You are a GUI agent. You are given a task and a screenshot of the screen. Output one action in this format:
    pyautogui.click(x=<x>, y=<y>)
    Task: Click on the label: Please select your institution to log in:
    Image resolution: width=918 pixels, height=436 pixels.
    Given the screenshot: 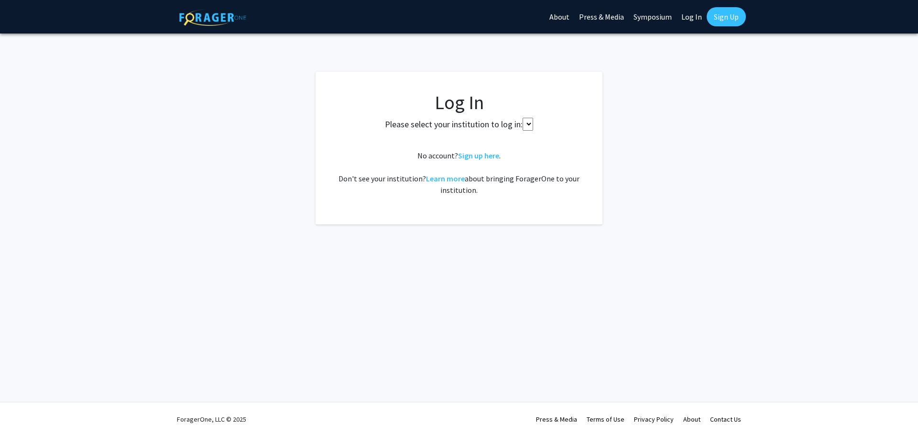 What is the action you would take?
    pyautogui.click(x=454, y=124)
    